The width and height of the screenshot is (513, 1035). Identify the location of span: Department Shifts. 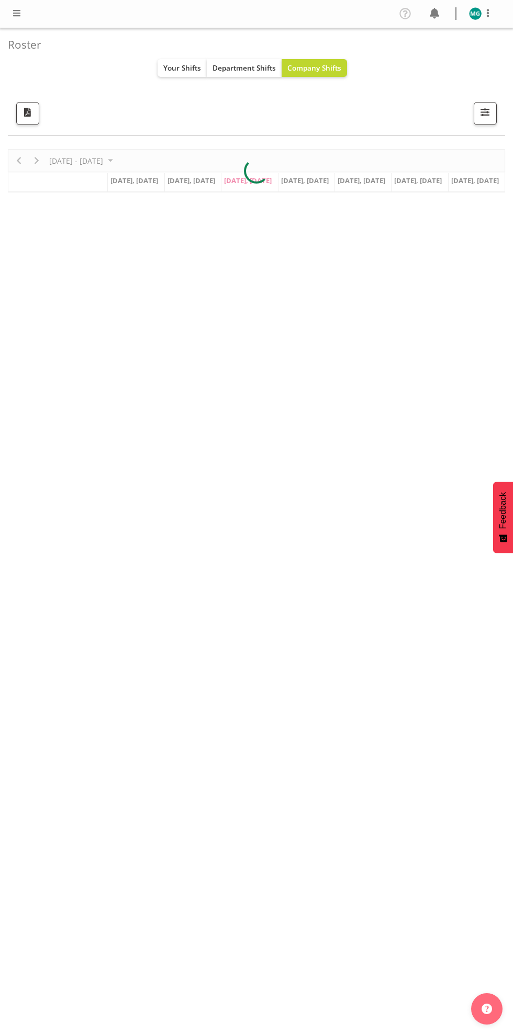
(244, 67).